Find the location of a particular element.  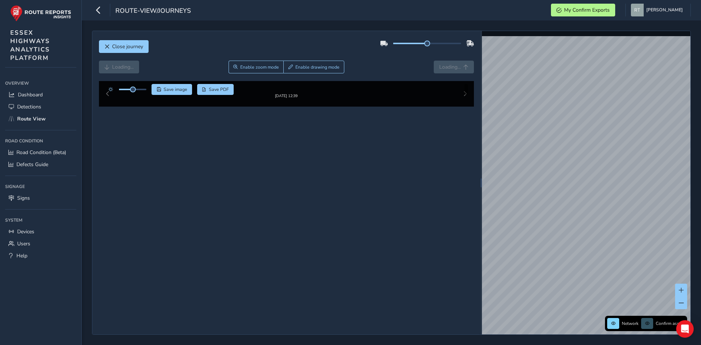

div: System is located at coordinates (41, 220).